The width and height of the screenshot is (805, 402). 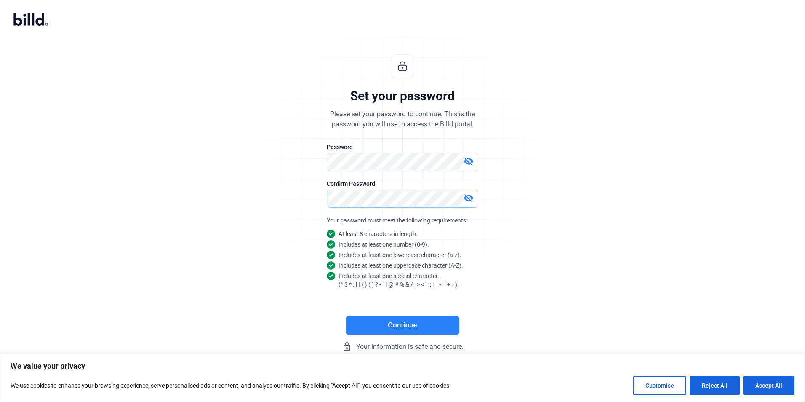 I want to click on snap: At least 8 characters in length., so click(x=378, y=234).